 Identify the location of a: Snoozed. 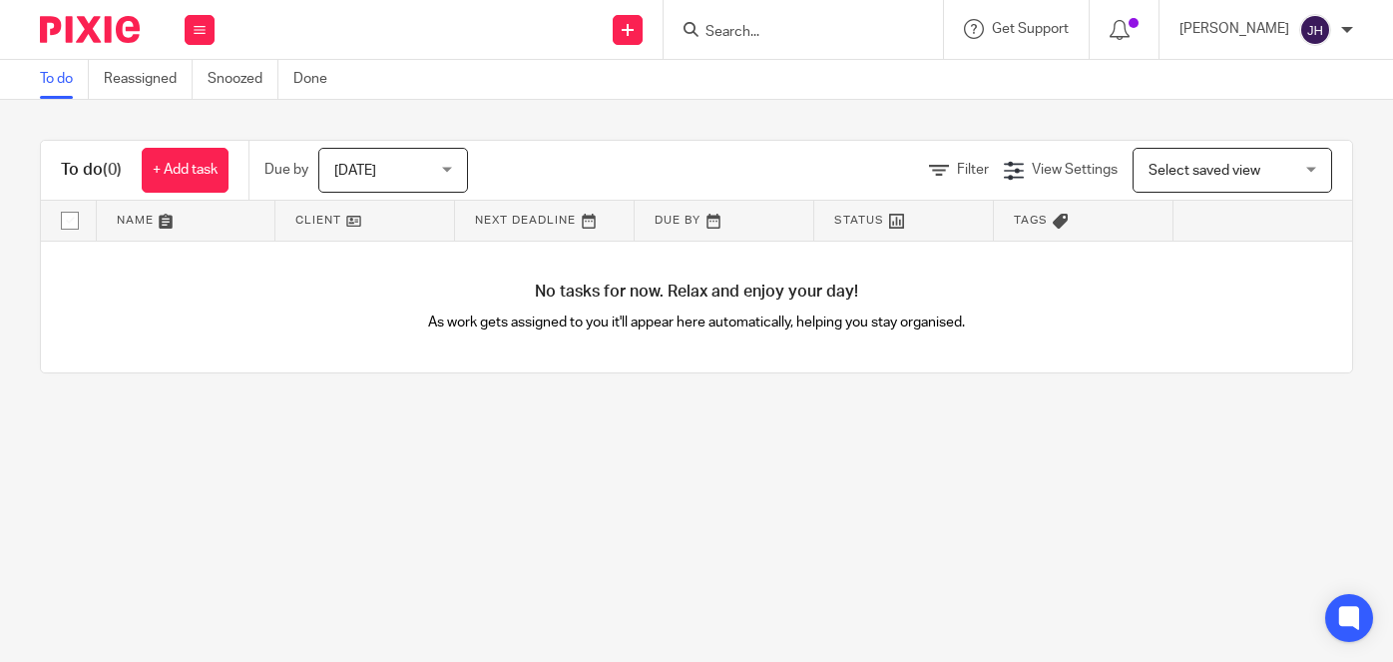
(243, 79).